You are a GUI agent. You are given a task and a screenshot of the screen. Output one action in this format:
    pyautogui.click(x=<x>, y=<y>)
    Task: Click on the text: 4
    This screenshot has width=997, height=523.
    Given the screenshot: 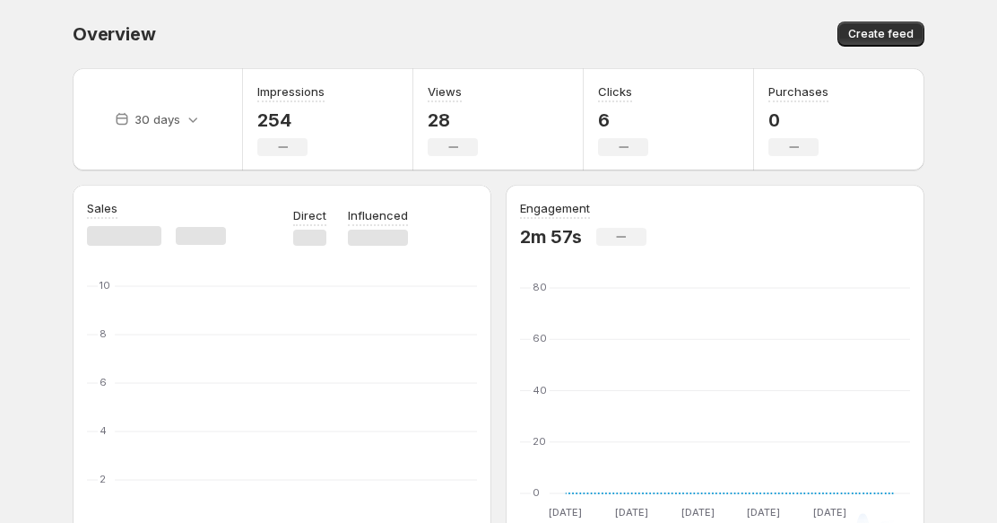 What is the action you would take?
    pyautogui.click(x=103, y=431)
    